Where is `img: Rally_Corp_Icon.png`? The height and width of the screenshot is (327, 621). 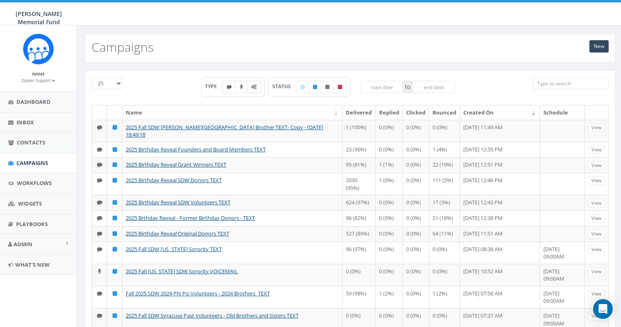
img: Rally_Corp_Icon.png is located at coordinates (38, 49).